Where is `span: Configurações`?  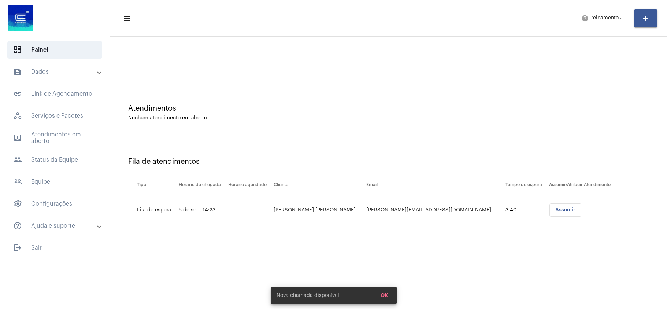 span: Configurações is located at coordinates (55, 204).